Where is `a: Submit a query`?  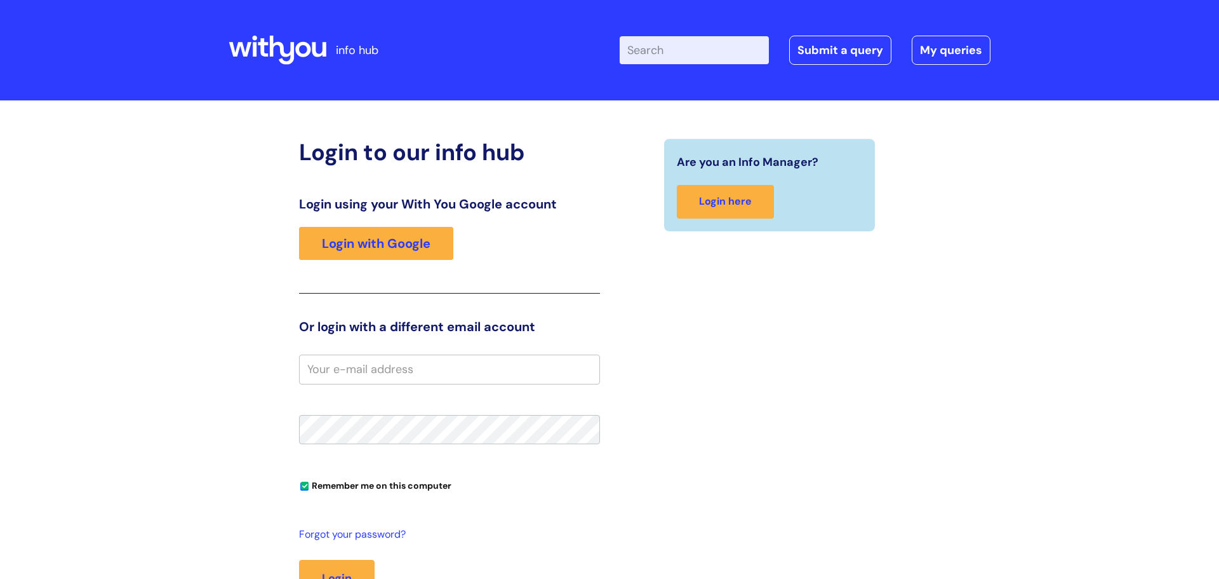
a: Submit a query is located at coordinates (840, 50).